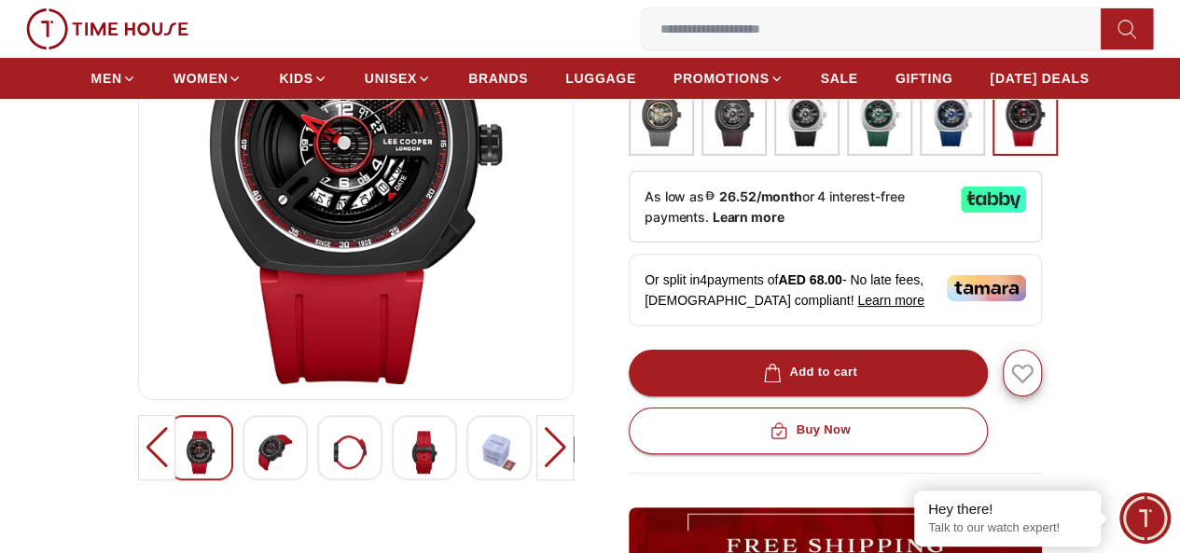 The image size is (1180, 553). Describe the element at coordinates (1144, 518) in the screenshot. I see `div: Chat Widget` at that location.